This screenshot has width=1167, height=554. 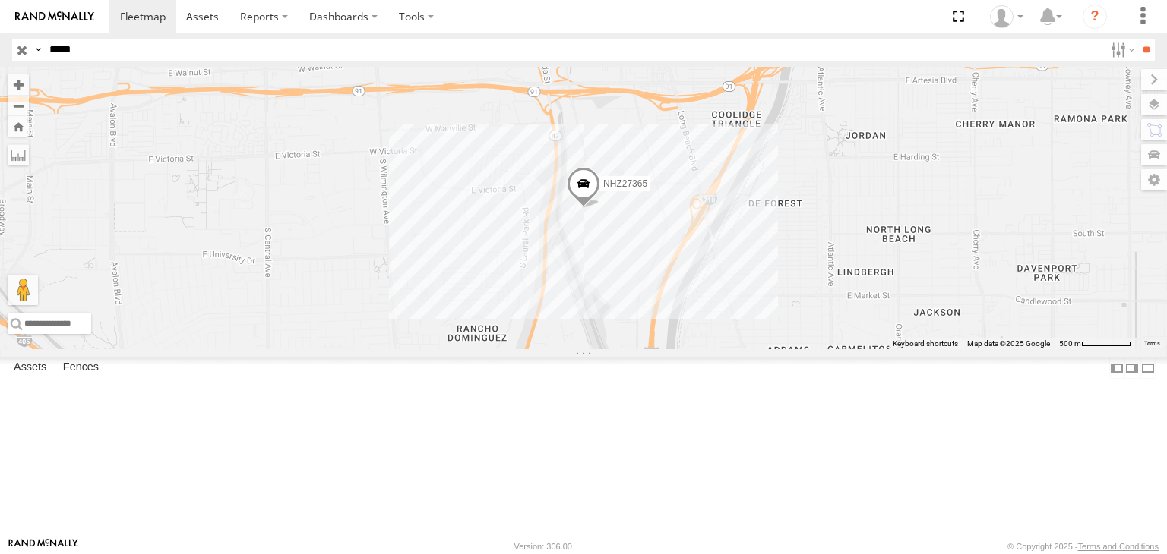 What do you see at coordinates (1069, 343) in the screenshot?
I see `span: 500 m` at bounding box center [1069, 343].